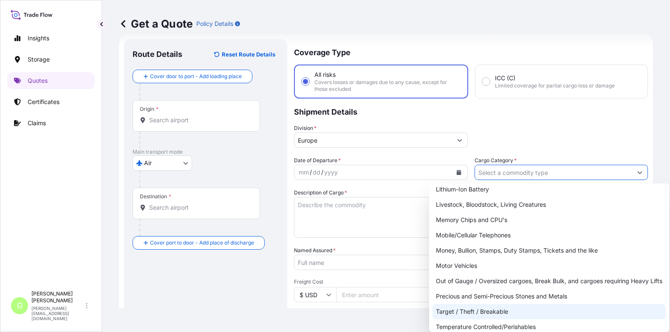 The width and height of the screenshot is (670, 332). I want to click on button: Calendar, so click(459, 173).